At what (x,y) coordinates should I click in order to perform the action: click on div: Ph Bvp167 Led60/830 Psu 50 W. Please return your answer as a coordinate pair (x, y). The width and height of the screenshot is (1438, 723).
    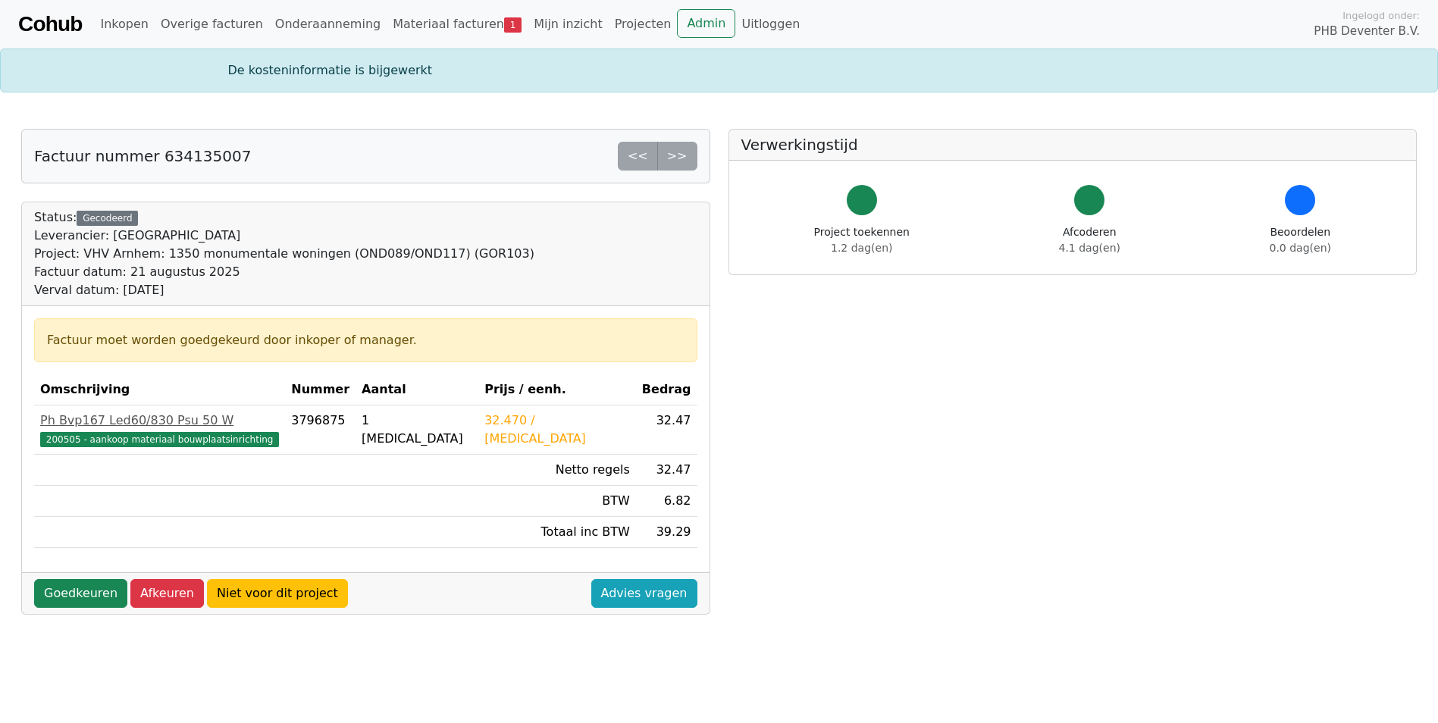
    Looking at the image, I should click on (159, 421).